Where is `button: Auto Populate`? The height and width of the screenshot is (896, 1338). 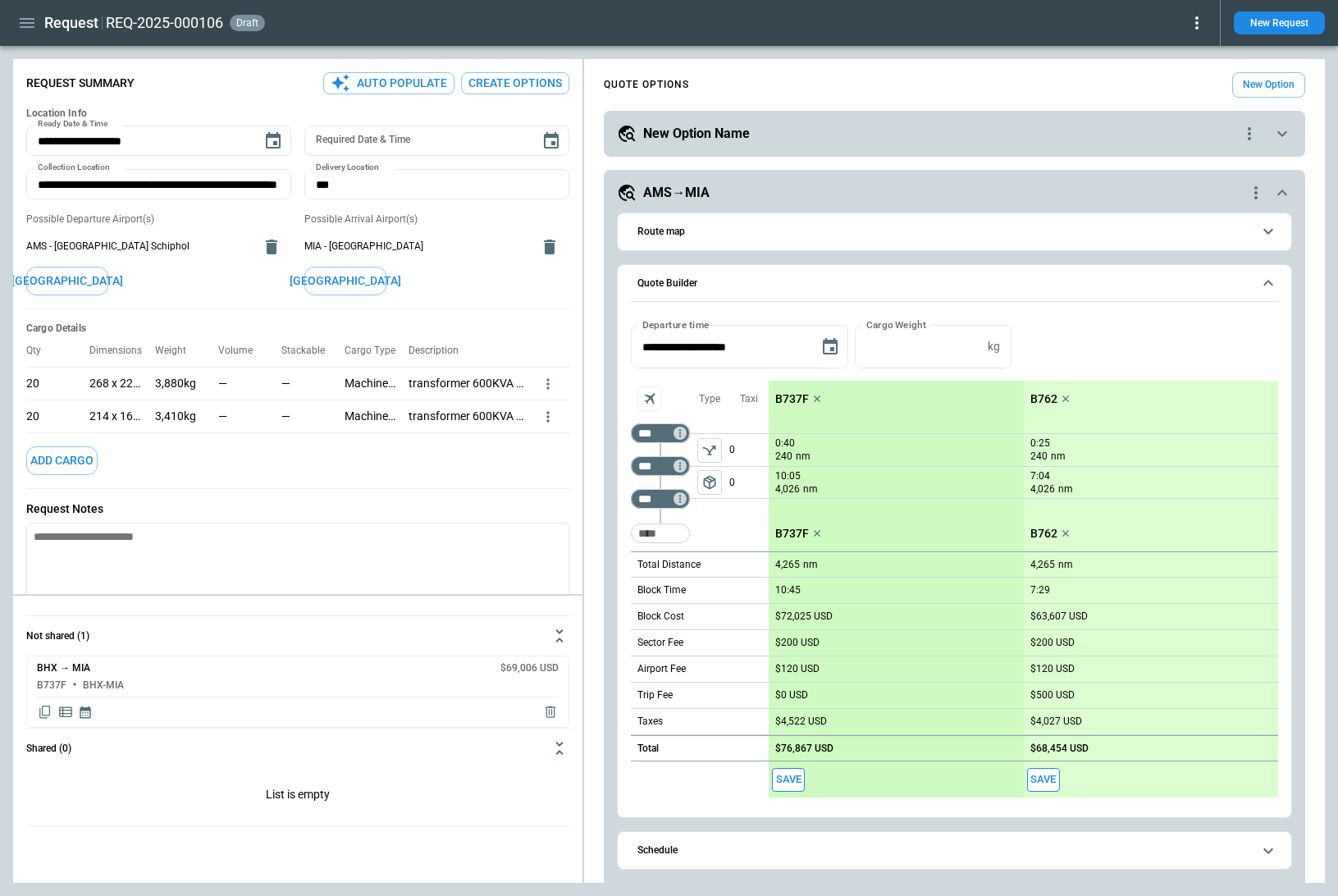 button: Auto Populate is located at coordinates (389, 83).